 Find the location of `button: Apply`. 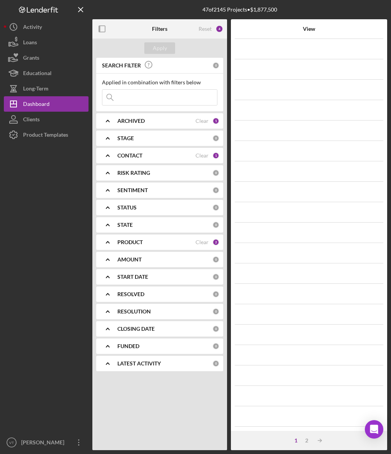

button: Apply is located at coordinates (160, 48).